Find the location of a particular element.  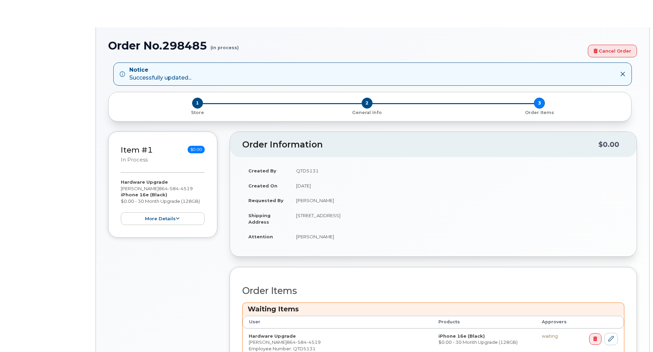

div: Successfully updated... is located at coordinates (160, 74).